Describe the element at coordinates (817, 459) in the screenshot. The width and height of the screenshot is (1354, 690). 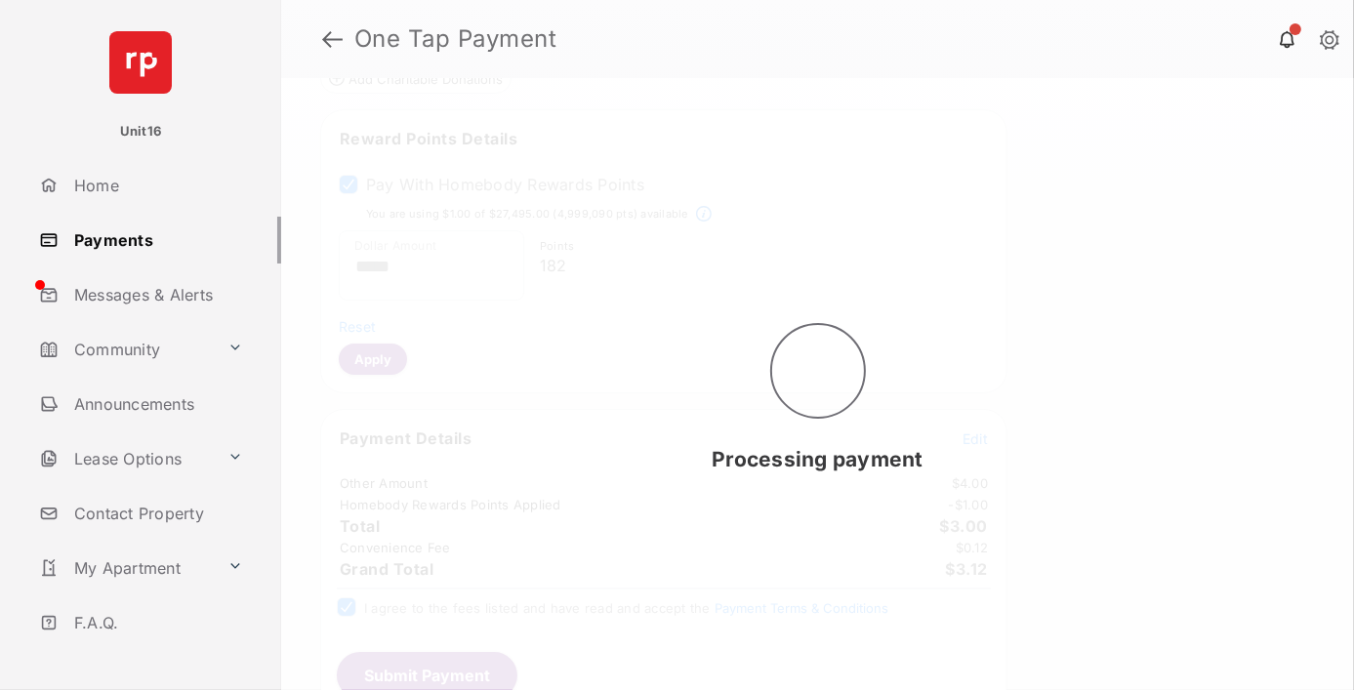
I see `span: Processing payment` at that location.